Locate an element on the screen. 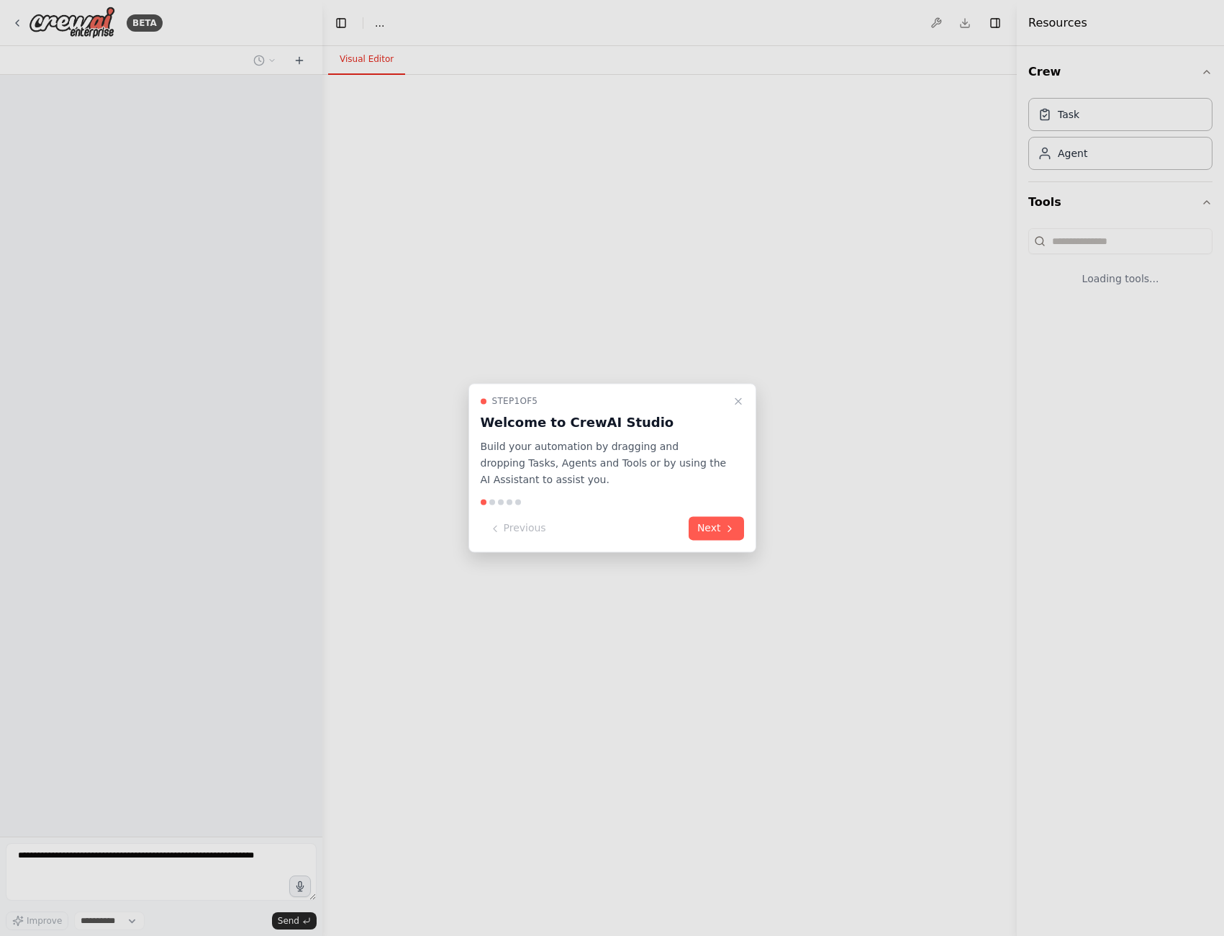  button: Hide left sidebar is located at coordinates (341, 23).